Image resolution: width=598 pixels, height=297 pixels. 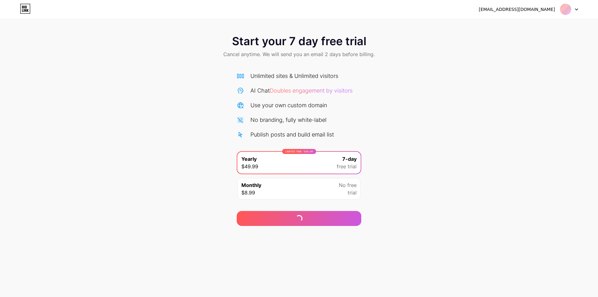 What do you see at coordinates (347, 166) in the screenshot?
I see `span: free trial` at bounding box center [347, 166].